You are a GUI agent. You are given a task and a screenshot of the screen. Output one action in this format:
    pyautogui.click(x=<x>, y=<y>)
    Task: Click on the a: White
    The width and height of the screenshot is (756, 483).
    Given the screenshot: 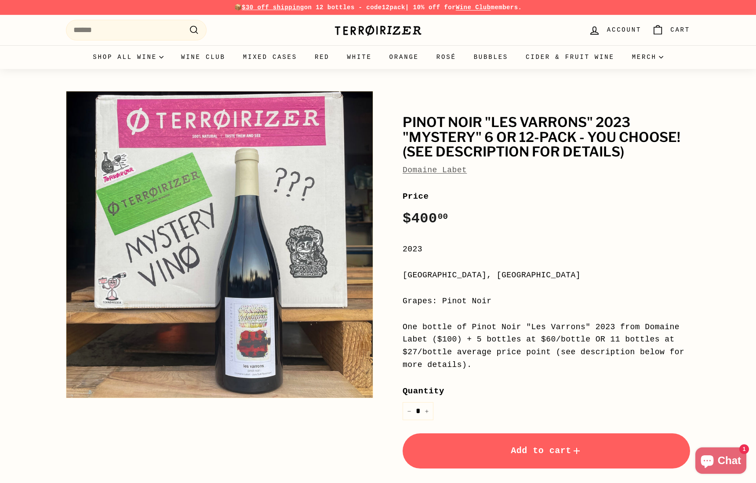 What is the action you would take?
    pyautogui.click(x=359, y=57)
    